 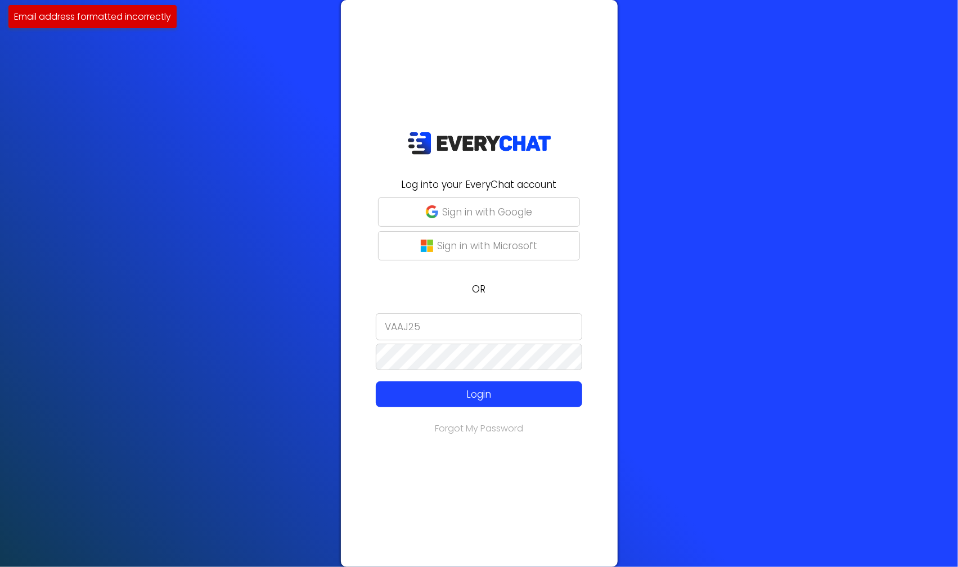 I want to click on p: Sign in with Microsoft, so click(x=488, y=246).